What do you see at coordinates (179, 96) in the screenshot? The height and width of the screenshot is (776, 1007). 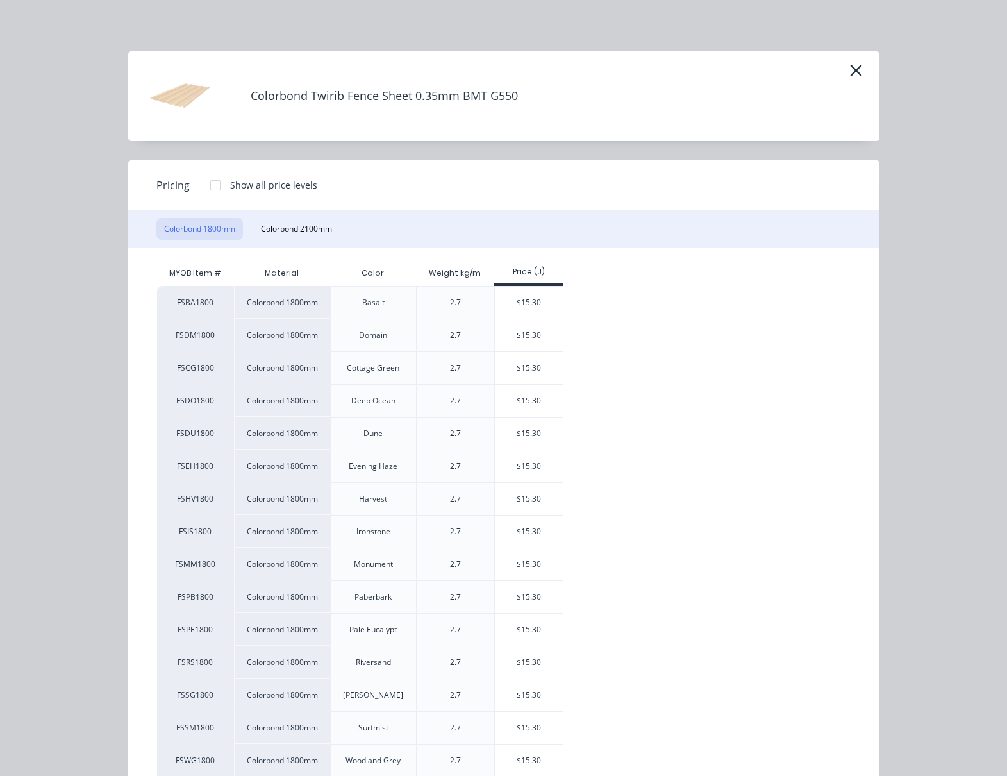 I see `img: Colorbond Twirib Fence Sheet 0.35mm BMT G550` at bounding box center [179, 96].